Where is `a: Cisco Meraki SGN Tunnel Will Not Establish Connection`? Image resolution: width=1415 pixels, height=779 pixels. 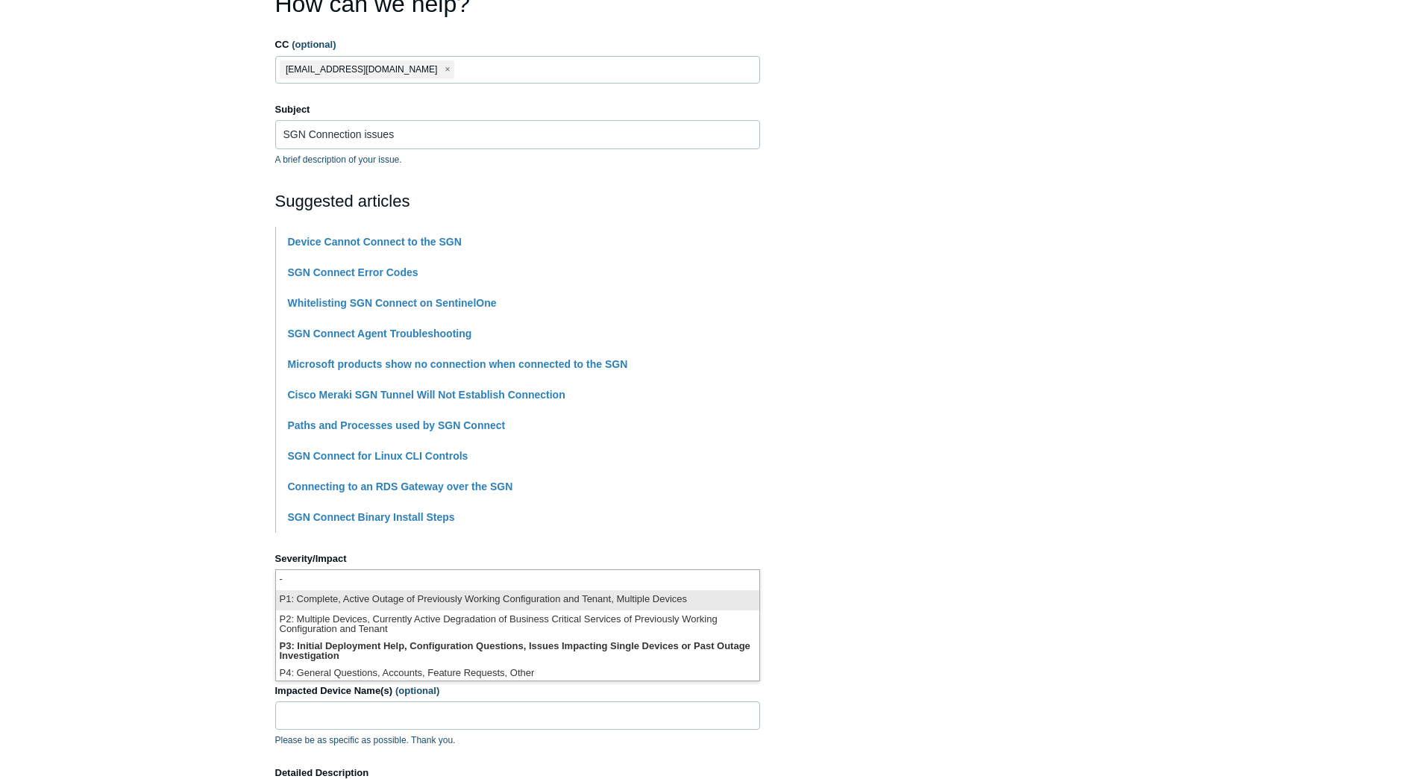 a: Cisco Meraki SGN Tunnel Will Not Establish Connection is located at coordinates (427, 395).